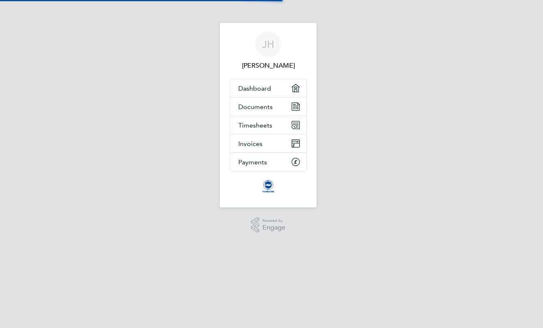  Describe the element at coordinates (268, 144) in the screenshot. I see `a: Invoices` at that location.